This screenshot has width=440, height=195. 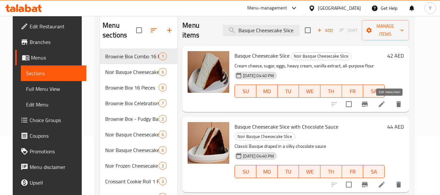 What do you see at coordinates (51, 136) in the screenshot?
I see `a: Coupons` at bounding box center [51, 136].